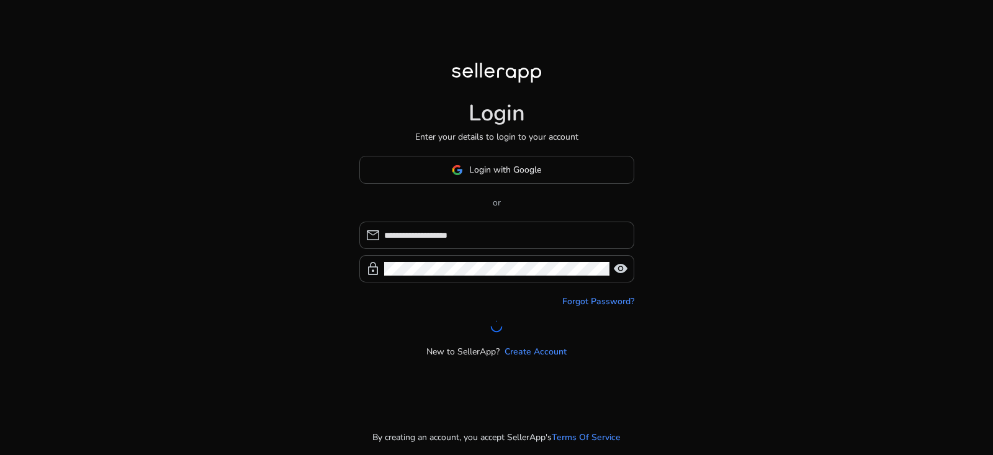 This screenshot has width=993, height=455. Describe the element at coordinates (620, 269) in the screenshot. I see `span: visibility` at that location.